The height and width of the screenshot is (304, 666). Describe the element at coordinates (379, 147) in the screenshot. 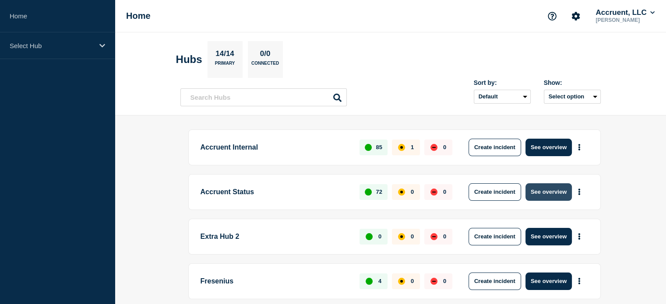

I see `p: 85` at that location.